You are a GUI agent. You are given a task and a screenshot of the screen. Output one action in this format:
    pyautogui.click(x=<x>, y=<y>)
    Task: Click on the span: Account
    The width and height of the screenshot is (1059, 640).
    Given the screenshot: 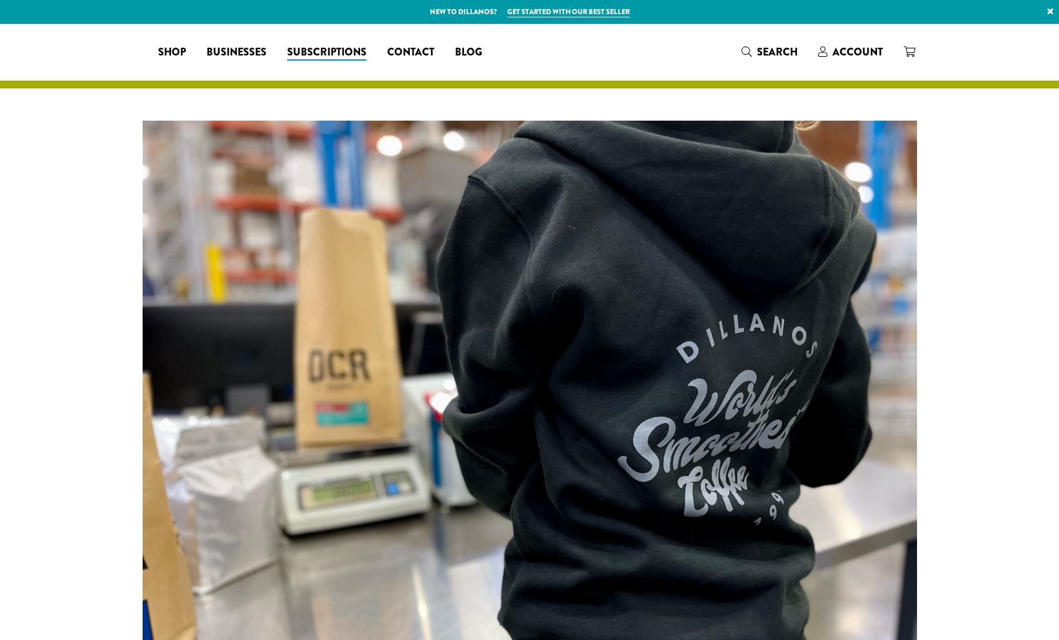 What is the action you would take?
    pyautogui.click(x=857, y=52)
    